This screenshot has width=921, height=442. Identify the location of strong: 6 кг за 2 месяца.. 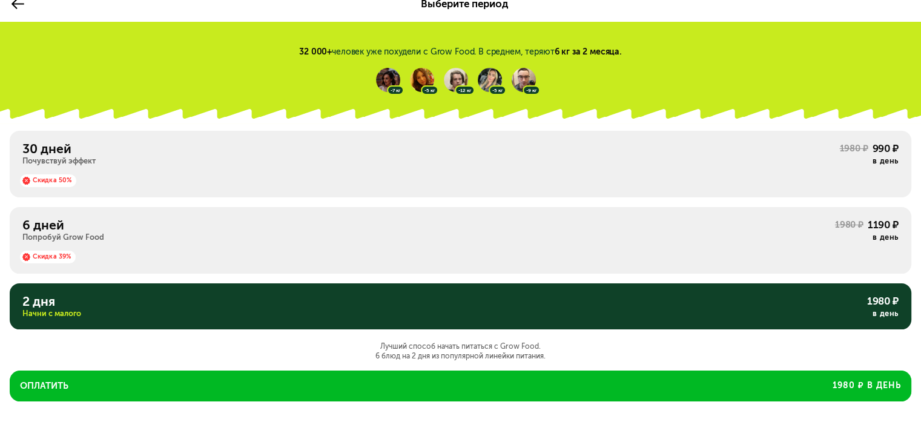
(587, 51).